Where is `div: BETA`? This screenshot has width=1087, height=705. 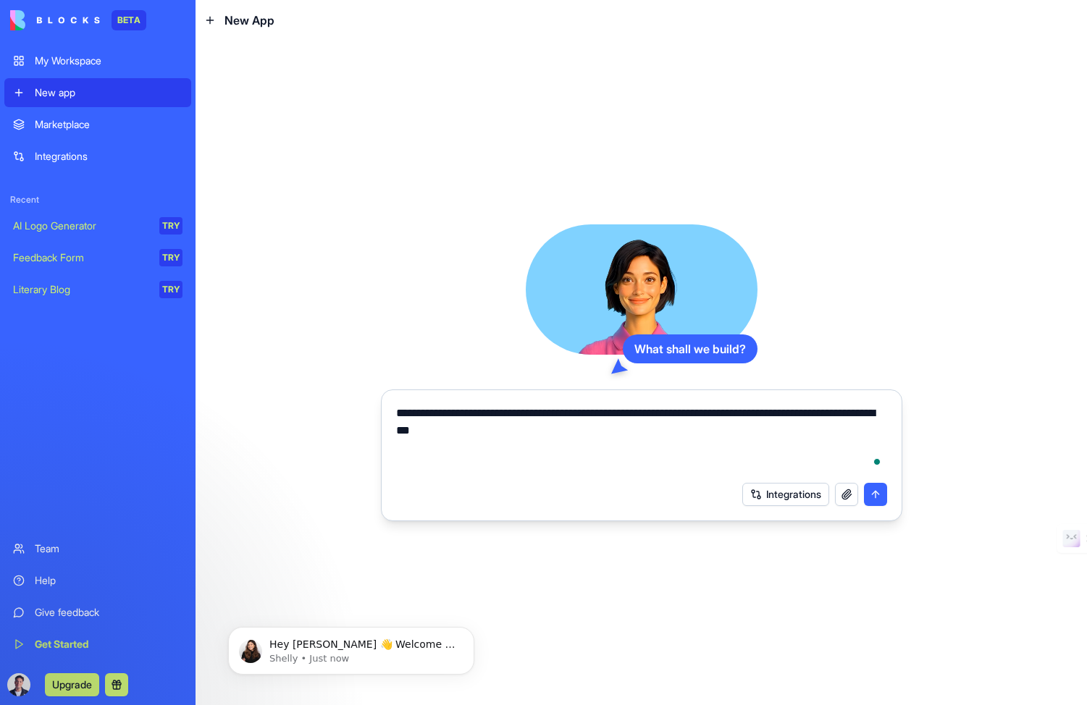 div: BETA is located at coordinates (129, 20).